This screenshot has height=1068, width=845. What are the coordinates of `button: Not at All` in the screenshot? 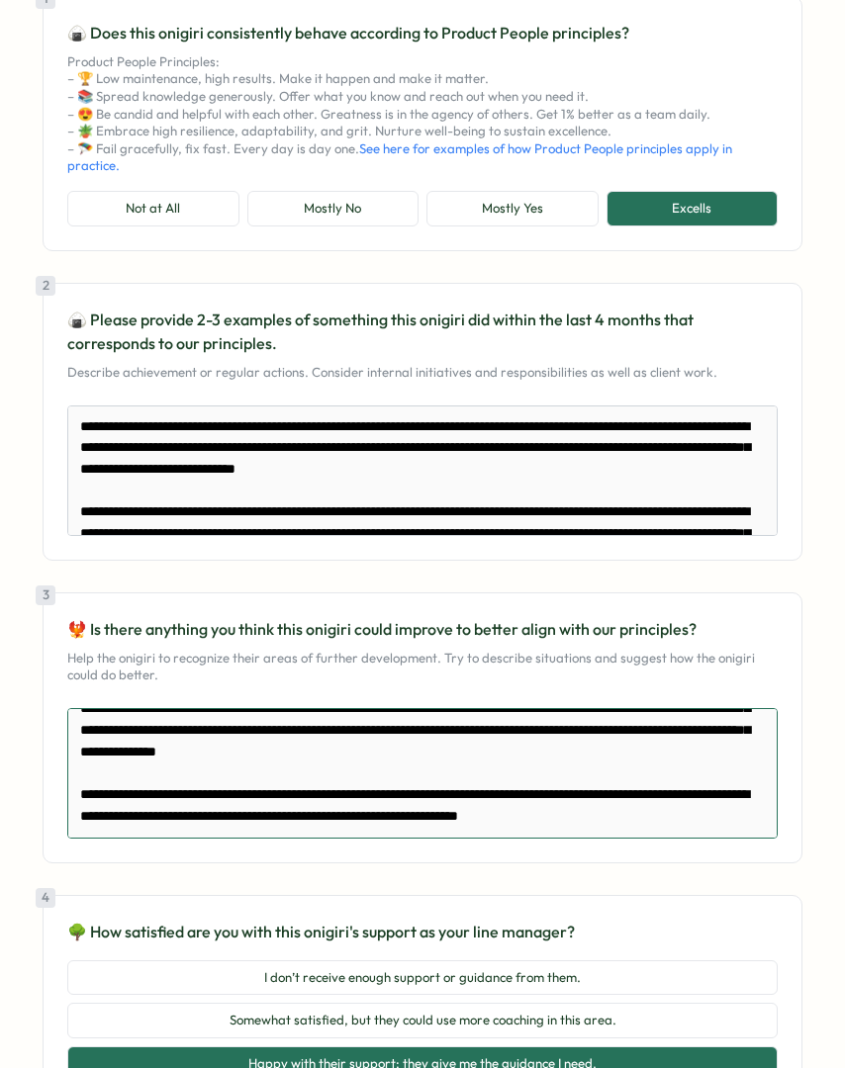 It's located at (153, 209).